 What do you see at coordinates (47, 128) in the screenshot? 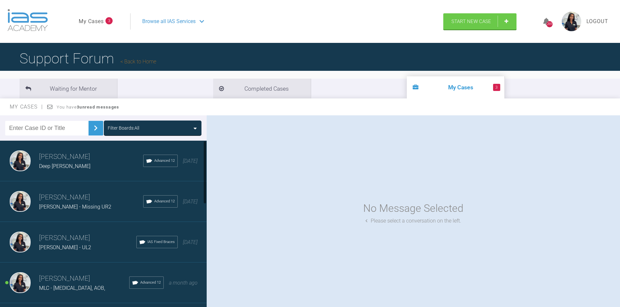
I see `input: Enter Case ID or Title` at bounding box center [47, 128].